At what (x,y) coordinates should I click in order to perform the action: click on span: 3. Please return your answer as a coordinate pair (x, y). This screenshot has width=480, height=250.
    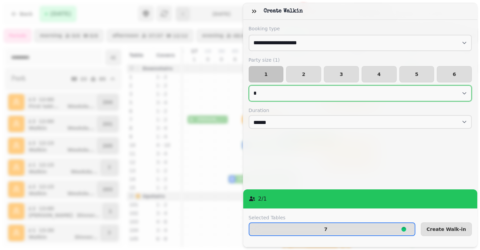
    Looking at the image, I should click on (341, 74).